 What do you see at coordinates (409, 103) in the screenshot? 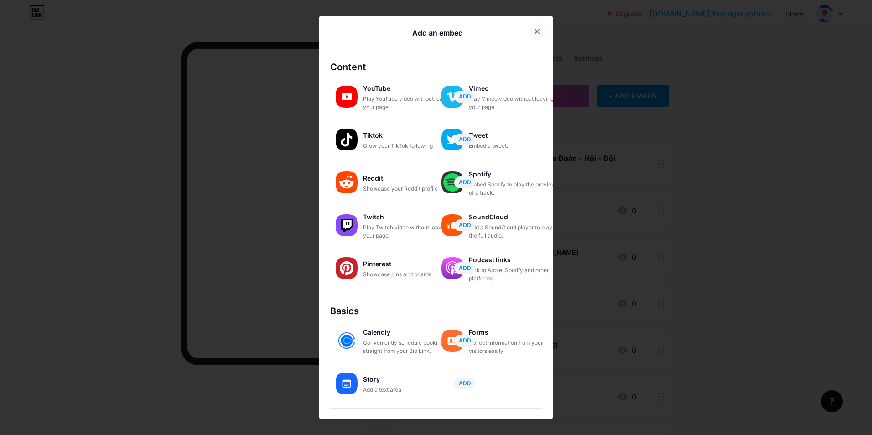
I see `div: Play YouTube video without leaving your page.` at bounding box center [409, 103].